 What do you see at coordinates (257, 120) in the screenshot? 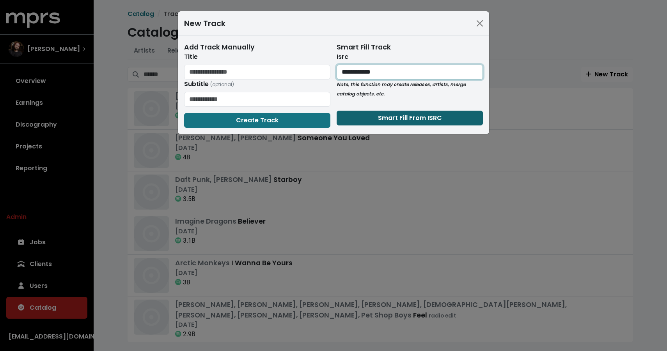
I see `button: Create Track` at bounding box center [257, 120].